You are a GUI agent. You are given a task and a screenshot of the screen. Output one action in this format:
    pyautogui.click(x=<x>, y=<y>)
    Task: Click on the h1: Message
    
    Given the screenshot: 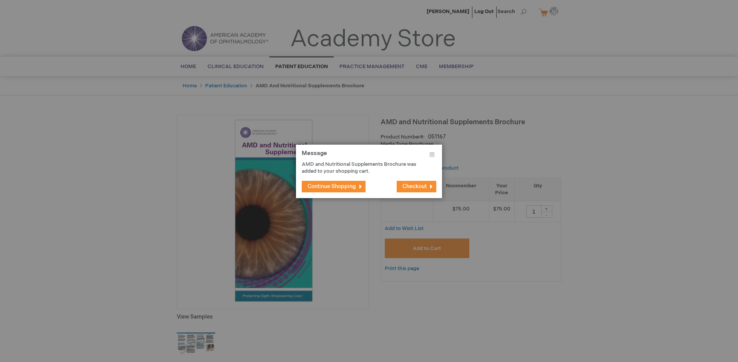 What is the action you would take?
    pyautogui.click(x=369, y=155)
    